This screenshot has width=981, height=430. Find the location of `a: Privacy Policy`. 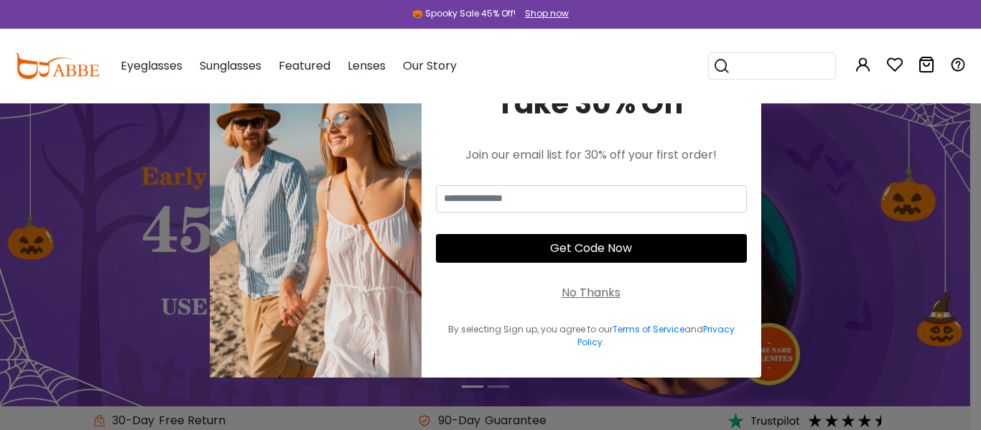

a: Privacy Policy is located at coordinates (656, 336).